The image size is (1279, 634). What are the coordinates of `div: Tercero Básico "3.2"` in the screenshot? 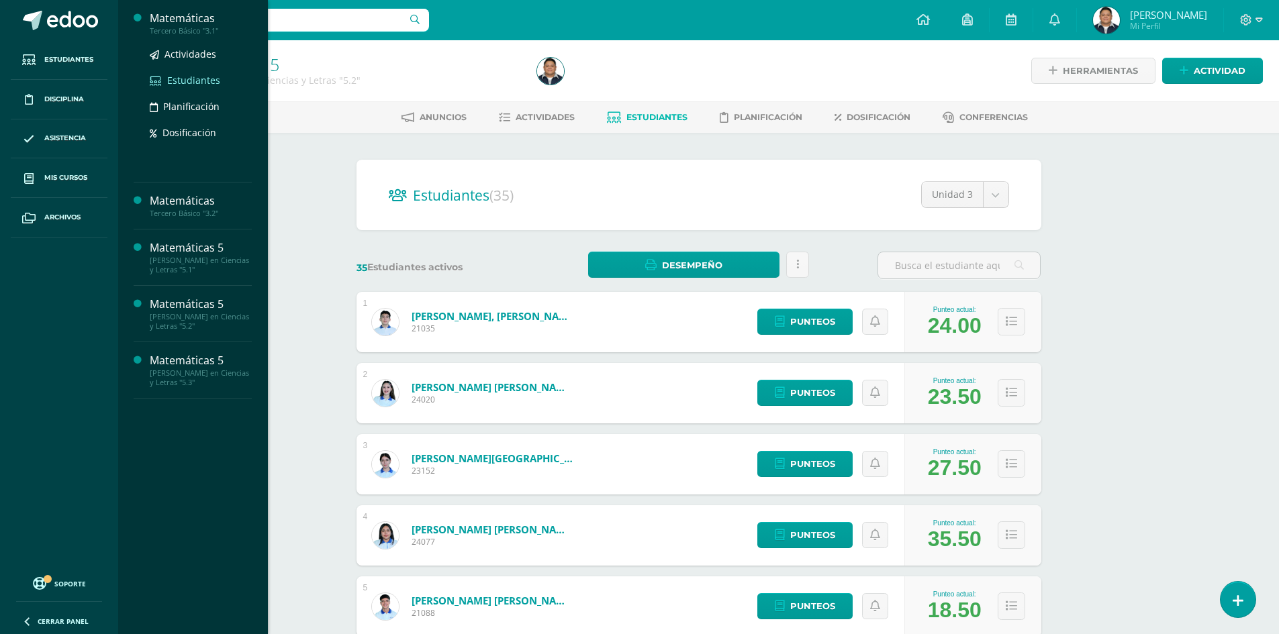 It's located at (201, 213).